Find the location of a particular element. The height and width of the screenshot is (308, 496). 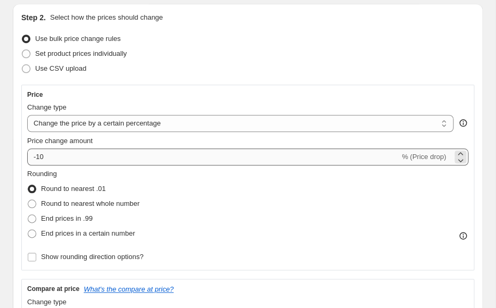

span: Use CSV upload is located at coordinates (61, 68).